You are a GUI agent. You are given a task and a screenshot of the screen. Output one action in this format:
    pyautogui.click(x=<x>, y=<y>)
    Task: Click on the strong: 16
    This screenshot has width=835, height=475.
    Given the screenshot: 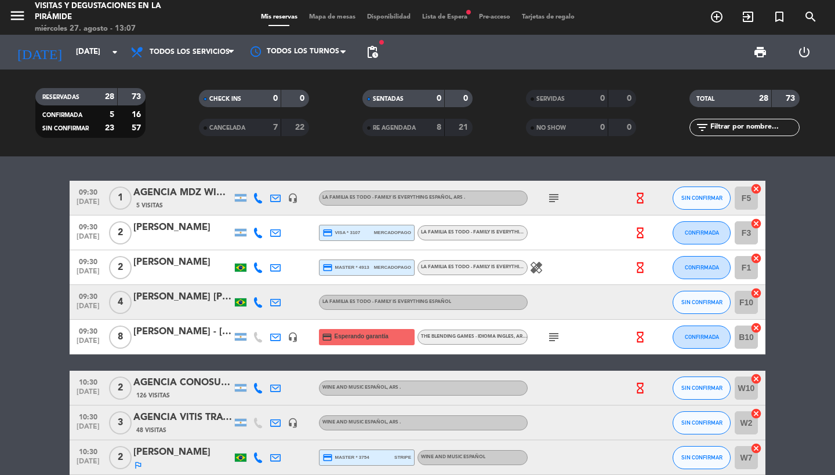 What is the action you would take?
    pyautogui.click(x=137, y=115)
    